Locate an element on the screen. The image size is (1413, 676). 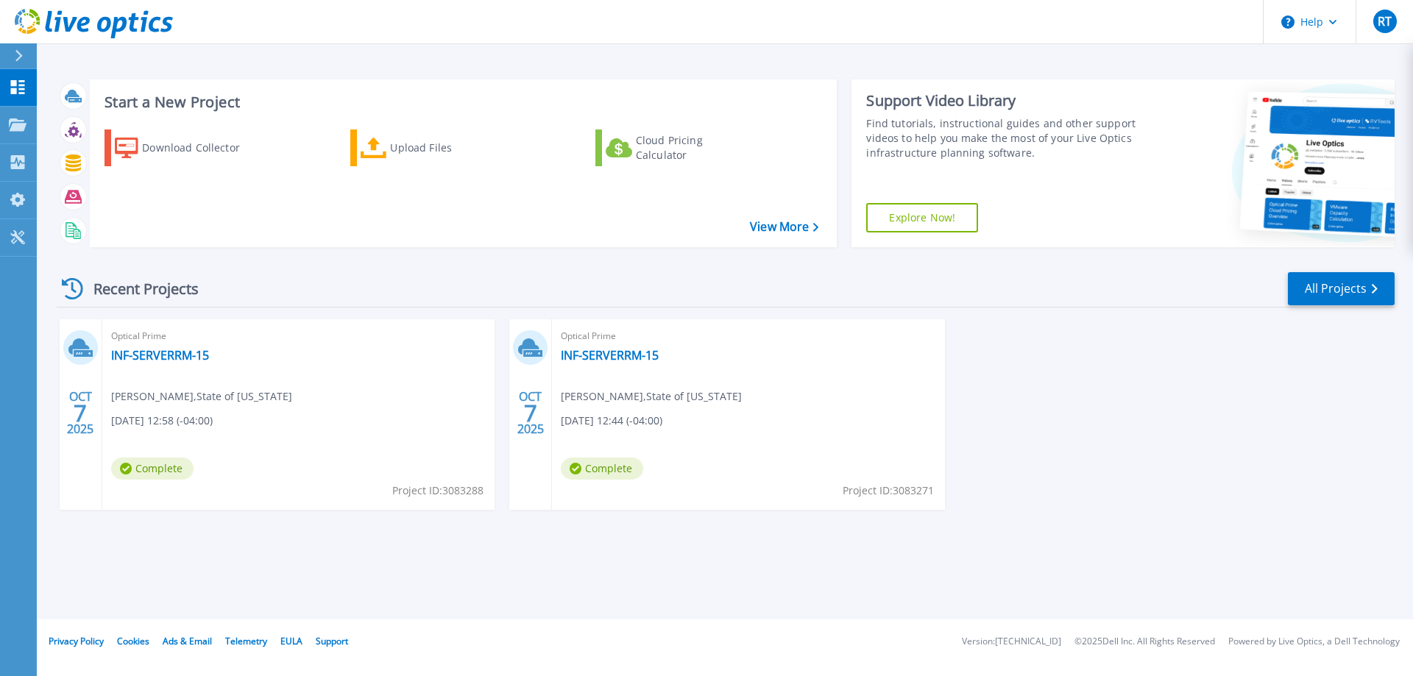
a: Cloud Pricing Calculator is located at coordinates (677, 148).